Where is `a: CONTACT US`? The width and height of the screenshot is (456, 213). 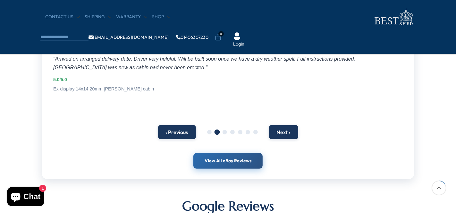
a: CONTACT US is located at coordinates (63, 17).